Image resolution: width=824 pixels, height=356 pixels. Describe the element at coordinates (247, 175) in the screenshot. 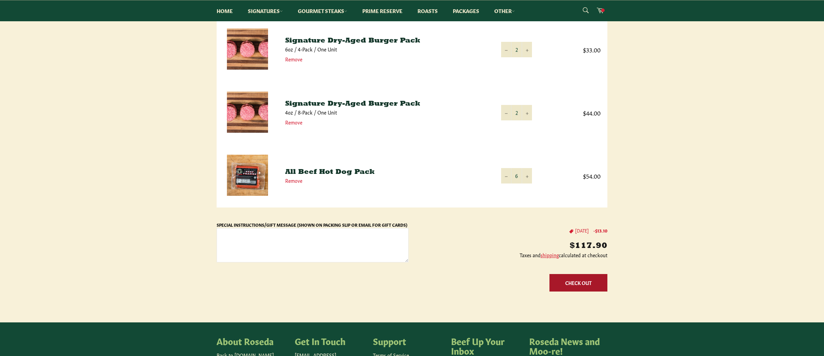

I see `img: All Beef Hot Dog Pack` at that location.